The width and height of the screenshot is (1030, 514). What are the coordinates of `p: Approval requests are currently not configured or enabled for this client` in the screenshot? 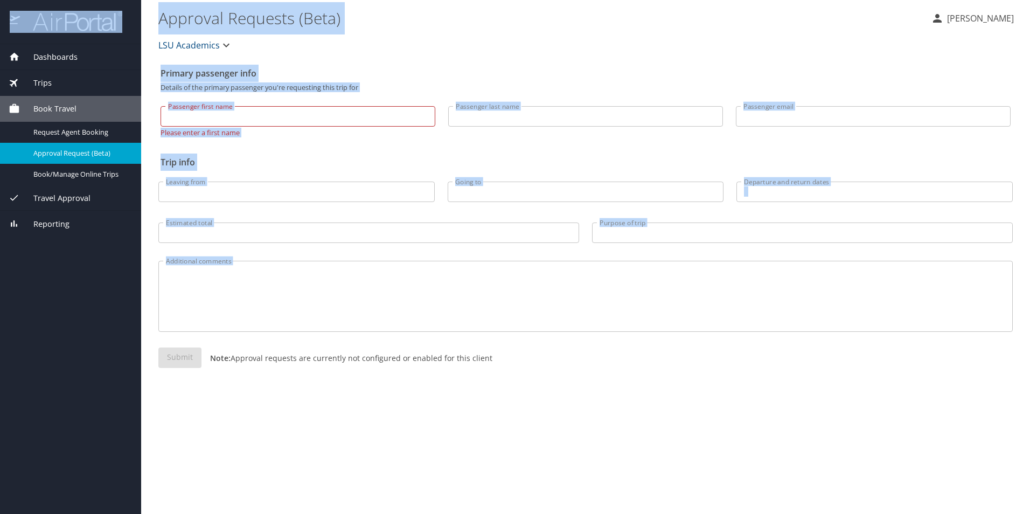 It's located at (347, 358).